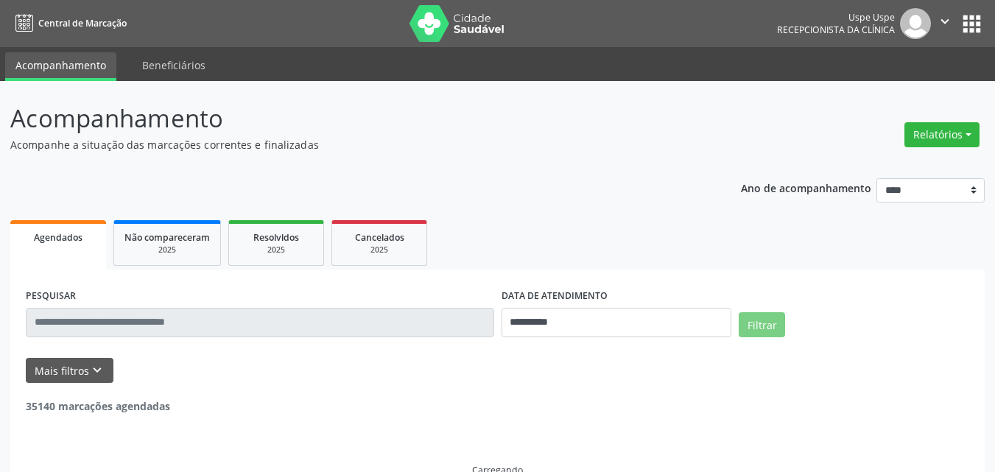  What do you see at coordinates (98, 406) in the screenshot?
I see `strong: 35140 marcações agendadas` at bounding box center [98, 406].